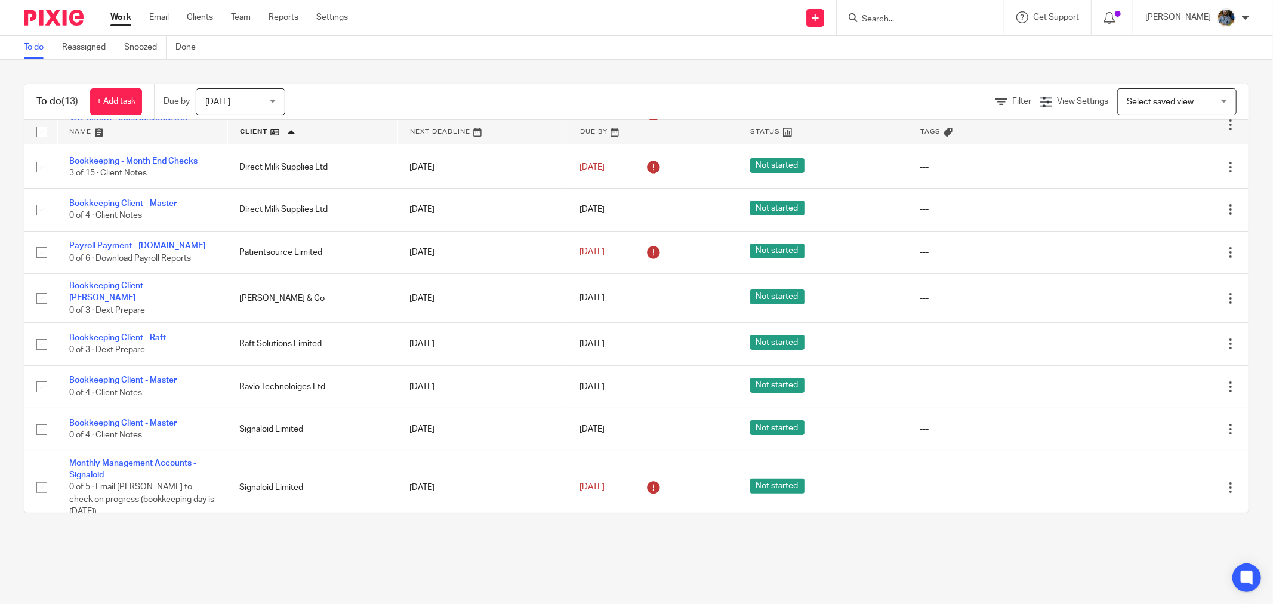  What do you see at coordinates (133, 161) in the screenshot?
I see `a: Bookkeeping - Month End Checks` at bounding box center [133, 161].